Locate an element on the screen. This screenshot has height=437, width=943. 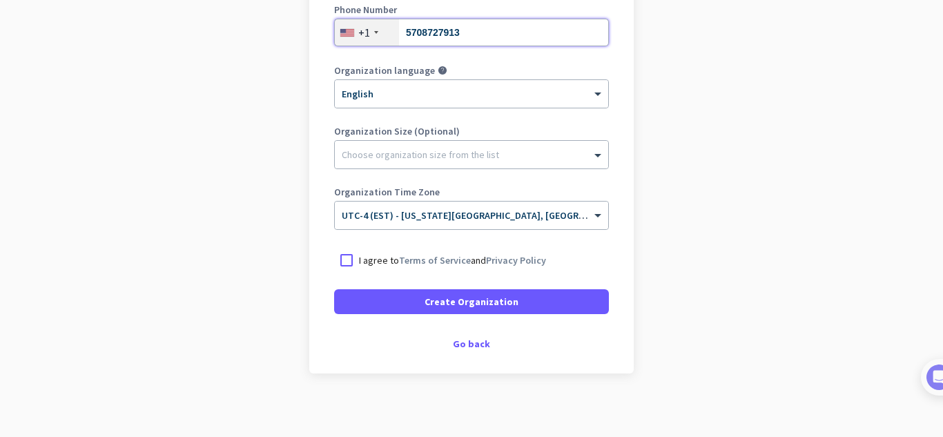
label: Organization language is located at coordinates (385, 70).